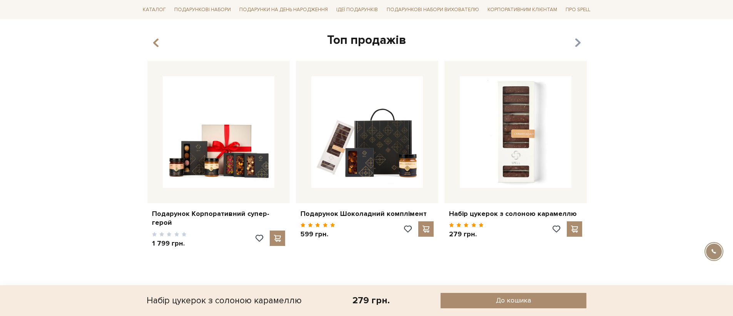 The height and width of the screenshot is (316, 733). What do you see at coordinates (516, 214) in the screenshot?
I see `a: Набір цукерок з солоною карамеллю` at bounding box center [516, 214].